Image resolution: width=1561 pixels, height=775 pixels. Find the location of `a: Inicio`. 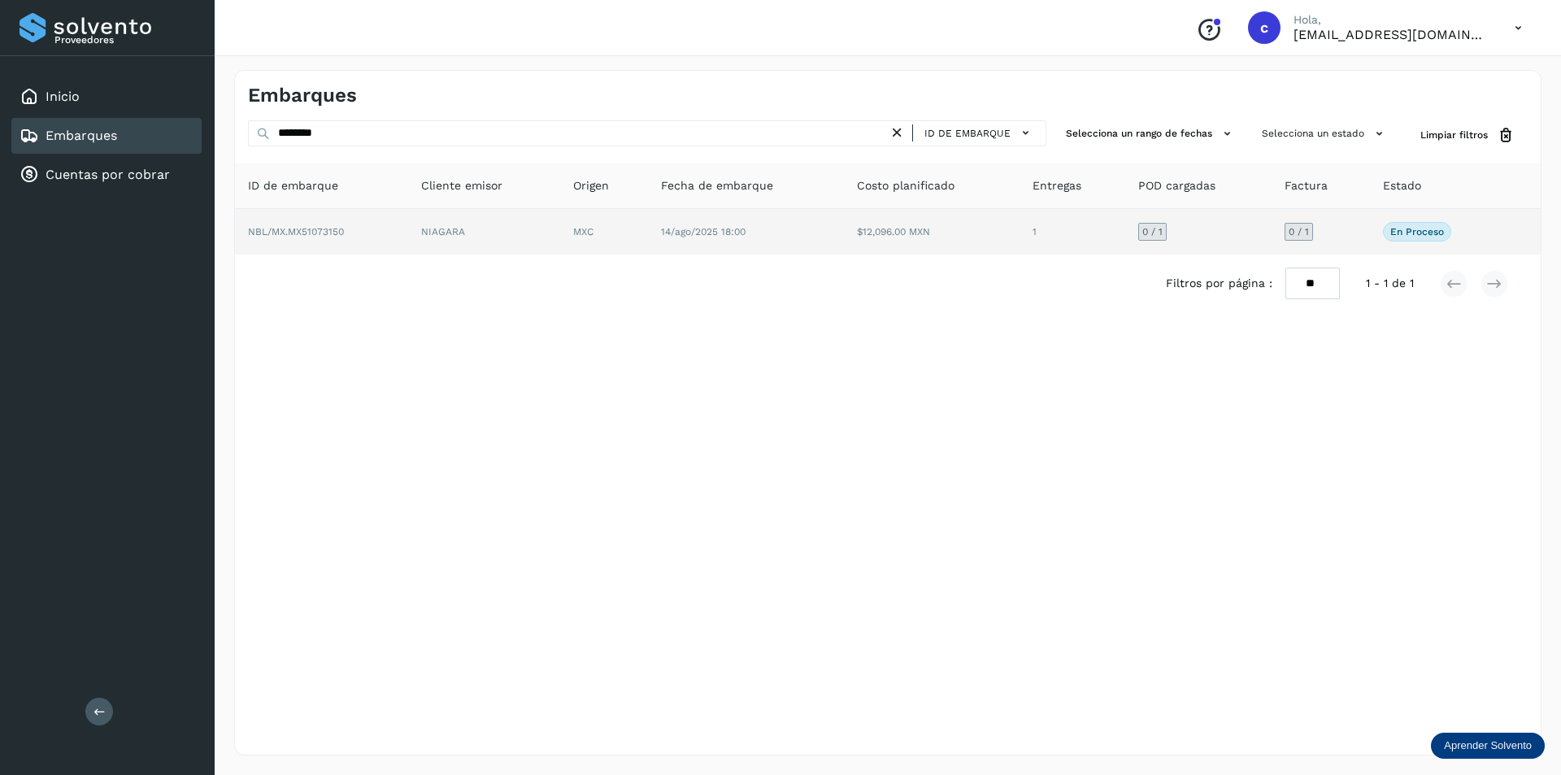

a: Inicio is located at coordinates (63, 96).